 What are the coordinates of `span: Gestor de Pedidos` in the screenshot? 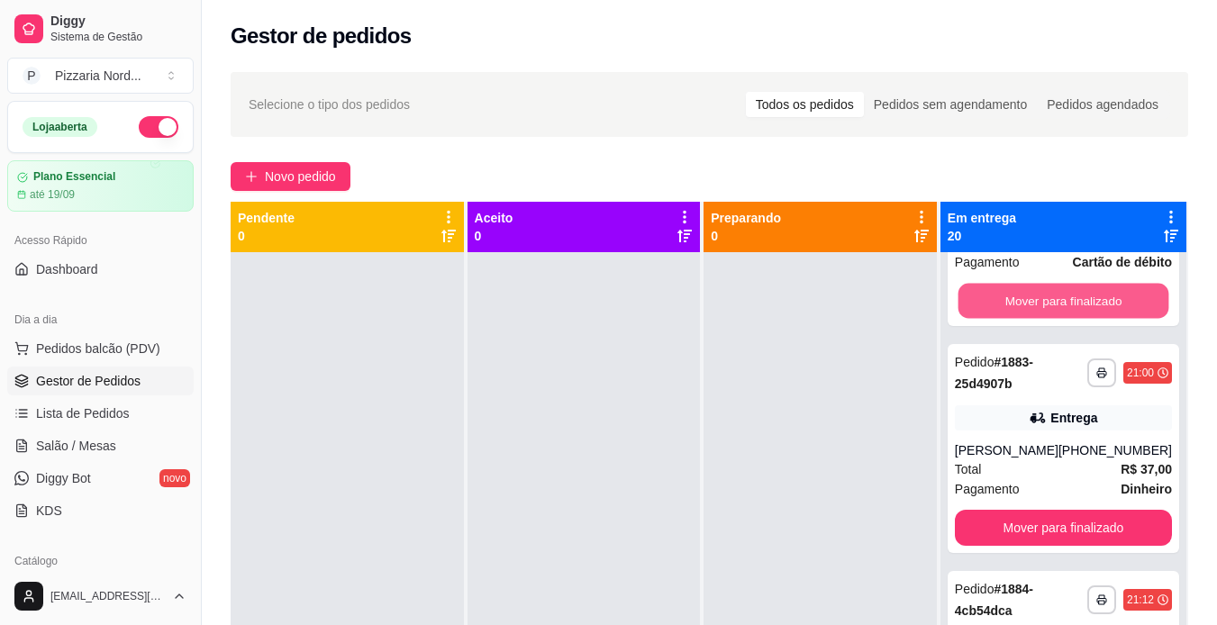 It's located at (88, 381).